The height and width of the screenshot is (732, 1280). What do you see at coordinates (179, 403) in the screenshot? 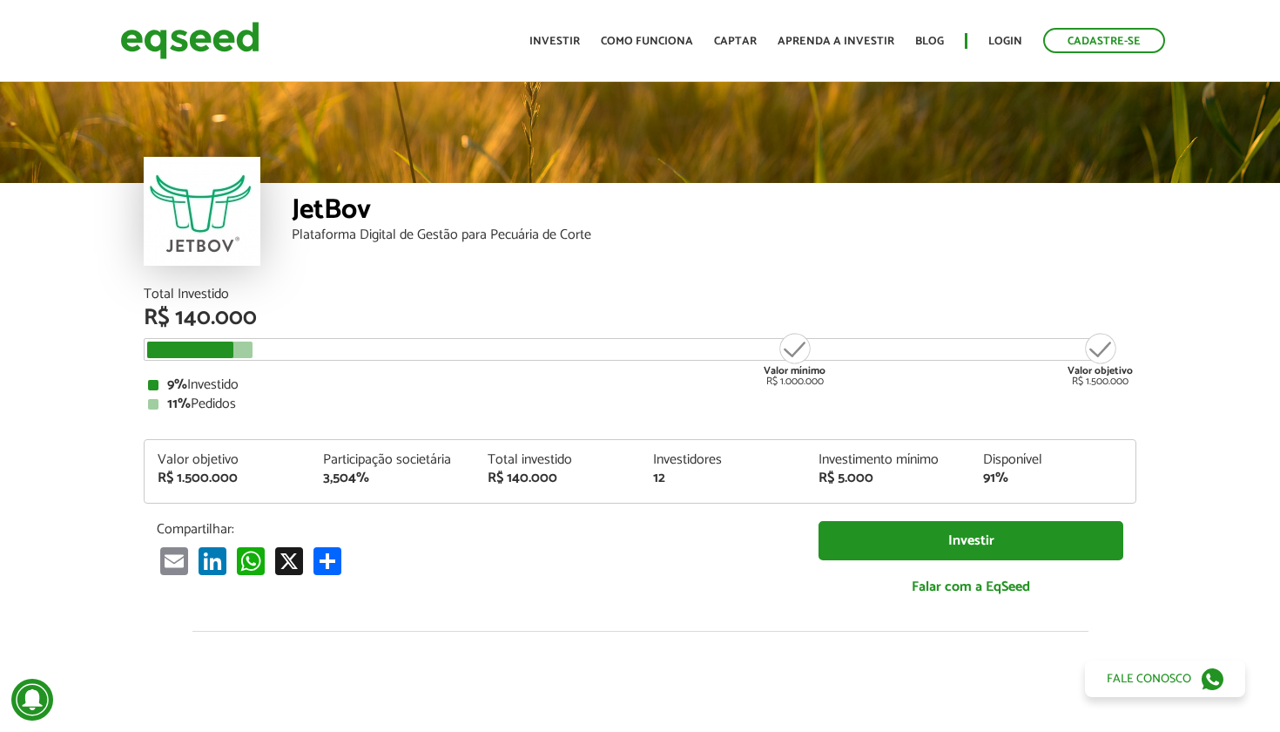
I see `strong: 11%` at bounding box center [179, 403].